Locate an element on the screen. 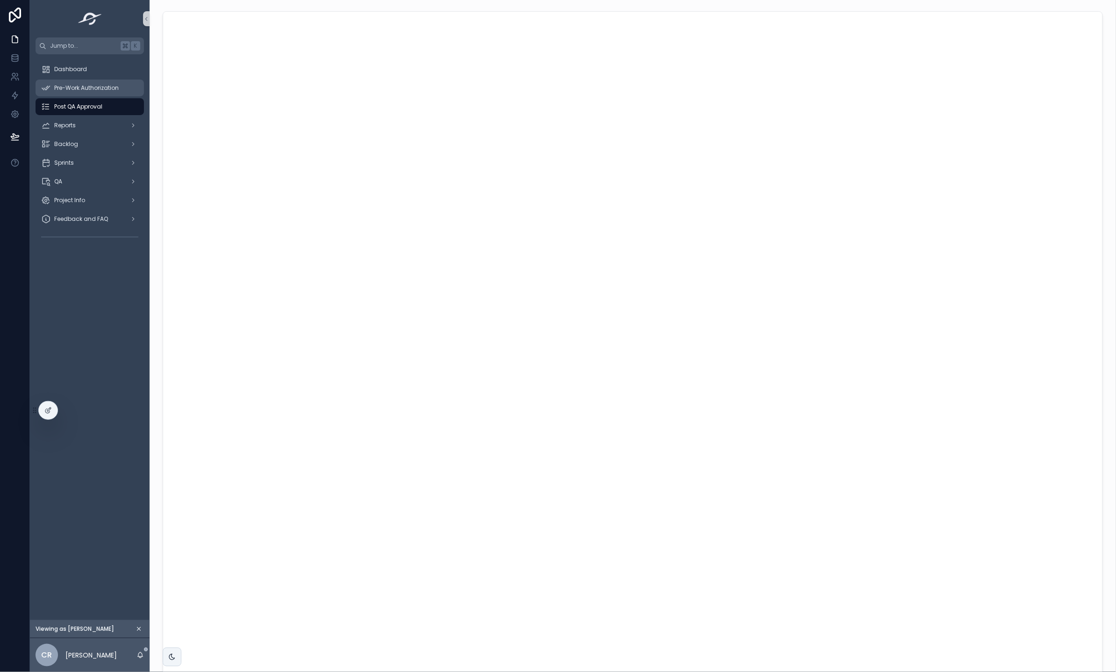  a: Dashboard is located at coordinates (90, 69).